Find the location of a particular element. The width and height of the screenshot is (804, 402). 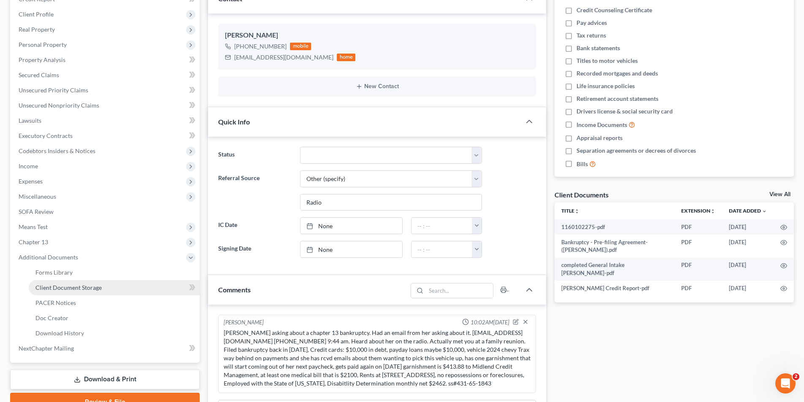

span: Drivers license & social security card is located at coordinates (625, 111).